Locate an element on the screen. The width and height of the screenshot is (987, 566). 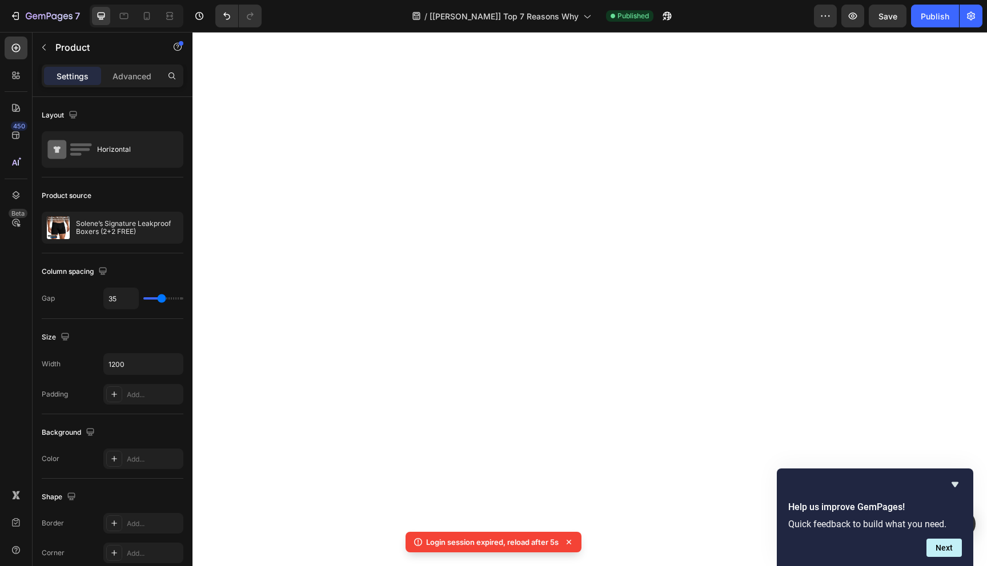
span: Save is located at coordinates (887, 16).